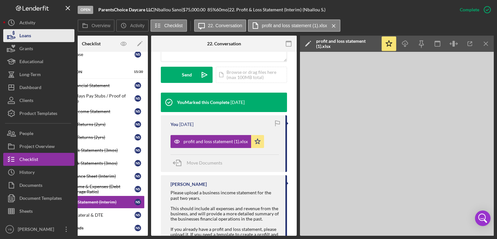  Describe the element at coordinates (101, 26) in the screenshot. I see `label: Overview` at that location.